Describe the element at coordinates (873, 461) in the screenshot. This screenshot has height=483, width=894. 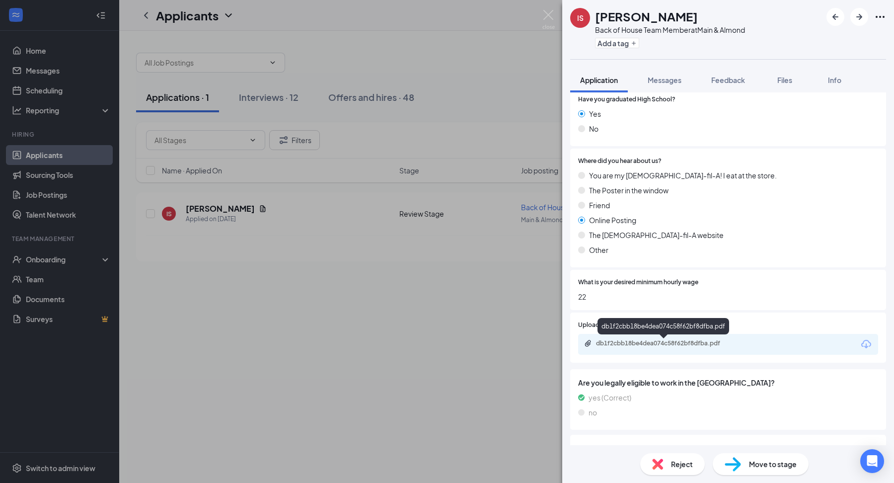
I see `div: Open Intercom Messenger` at that location.